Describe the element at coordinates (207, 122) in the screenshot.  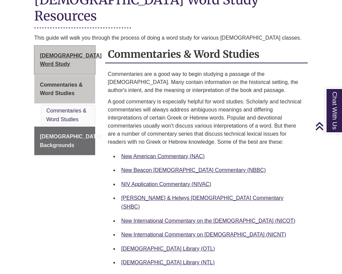
I see `p: A good commentary is especially helpful for word studies. Scholarly and technical commentaries wi...` at that location.